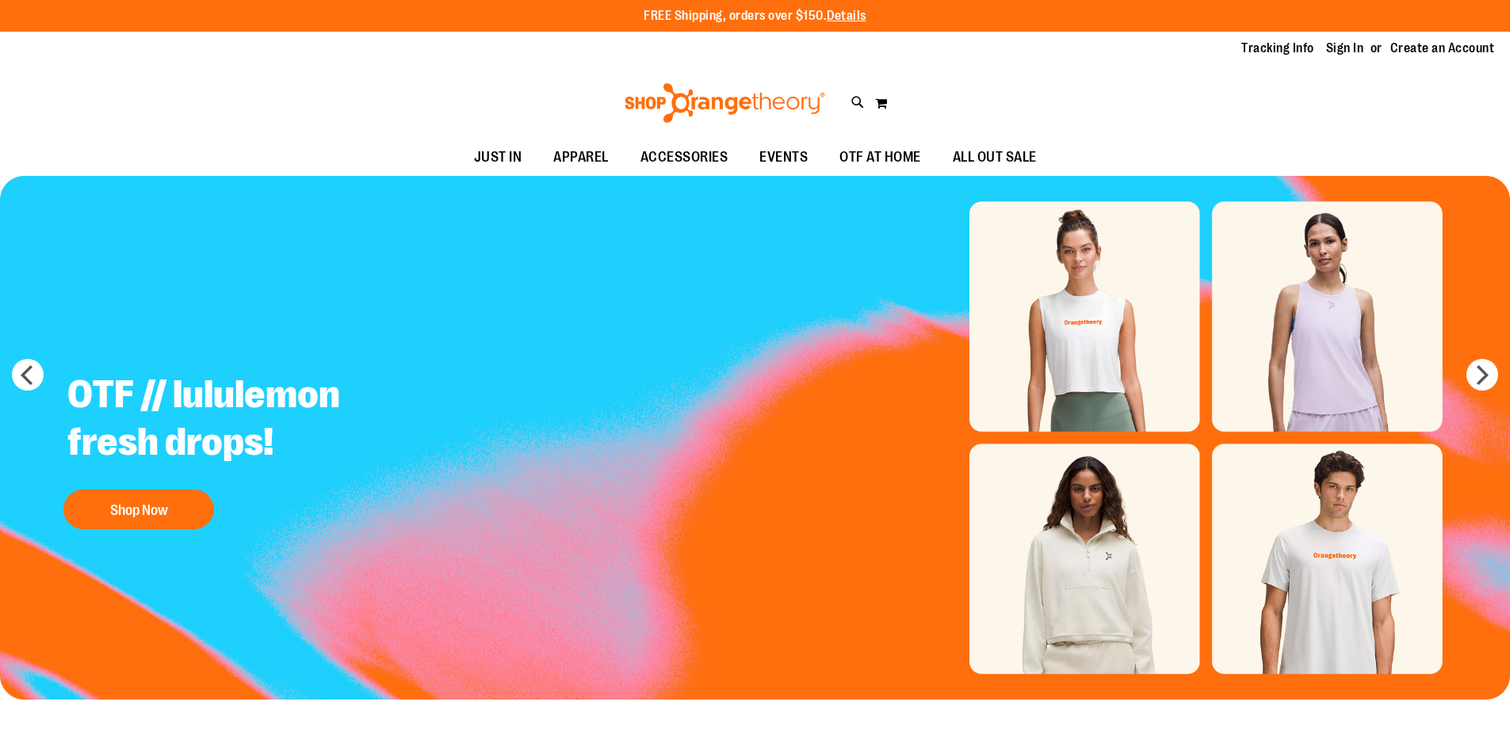 This screenshot has width=1510, height=755. Describe the element at coordinates (28, 375) in the screenshot. I see `button: prev` at that location.